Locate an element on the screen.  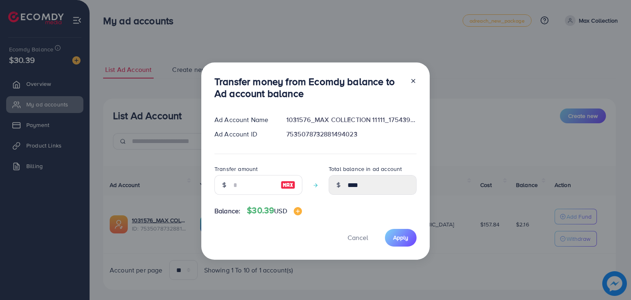
div: 1031576_MAX COLLECTION 11111_1754397364319 is located at coordinates (351, 120).